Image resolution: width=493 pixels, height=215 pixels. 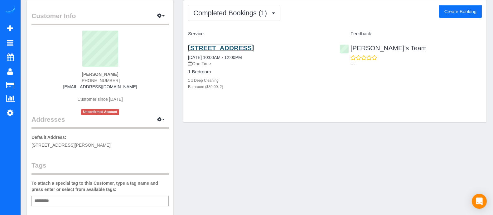 I want to click on legend: Customer Info, so click(x=100, y=18).